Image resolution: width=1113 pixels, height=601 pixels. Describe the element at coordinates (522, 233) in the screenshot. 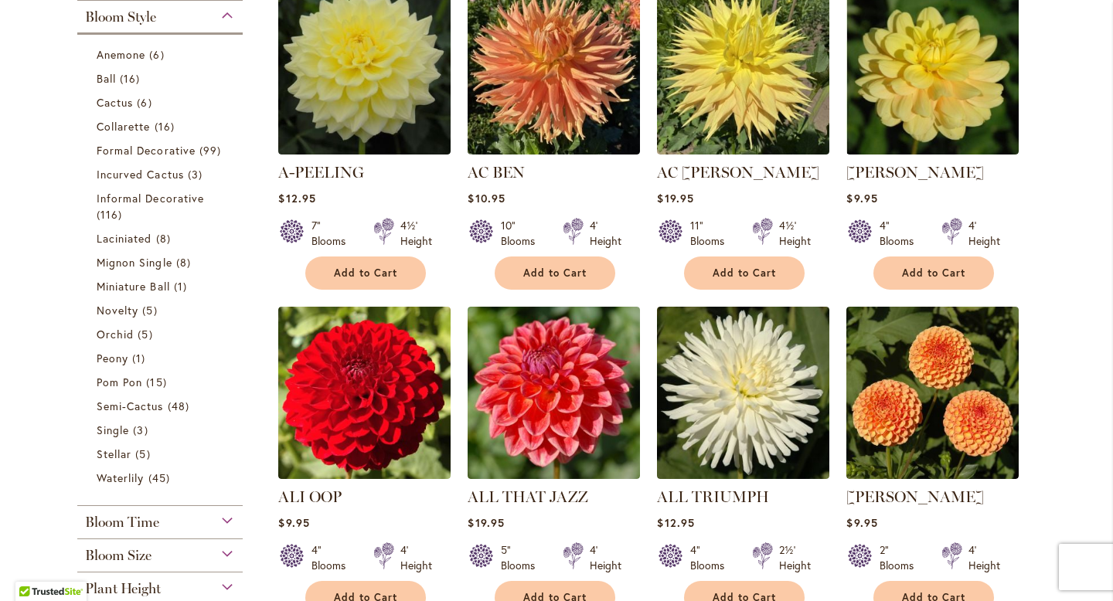

I see `div: 10" Blooms` at that location.